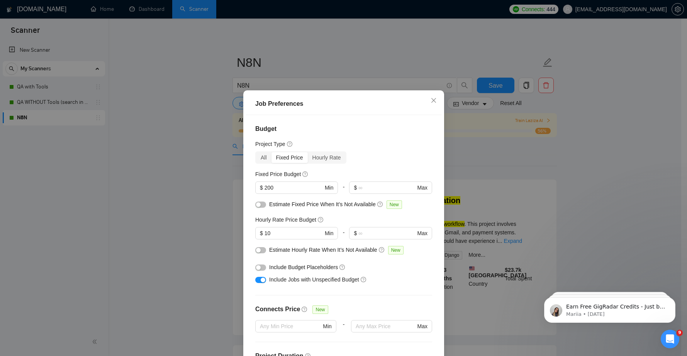  Describe the element at coordinates (314, 280) in the screenshot. I see `span: Include Jobs with Unspecified Budget` at that location.